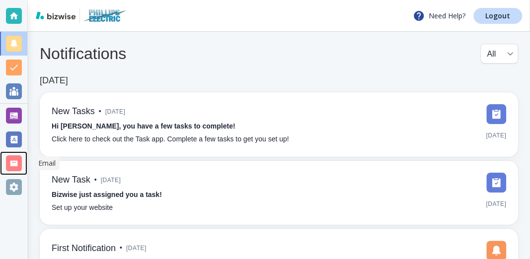 The image size is (530, 259). What do you see at coordinates (107, 195) in the screenshot?
I see `strong: Bizwise just assigned you a task!` at bounding box center [107, 195].